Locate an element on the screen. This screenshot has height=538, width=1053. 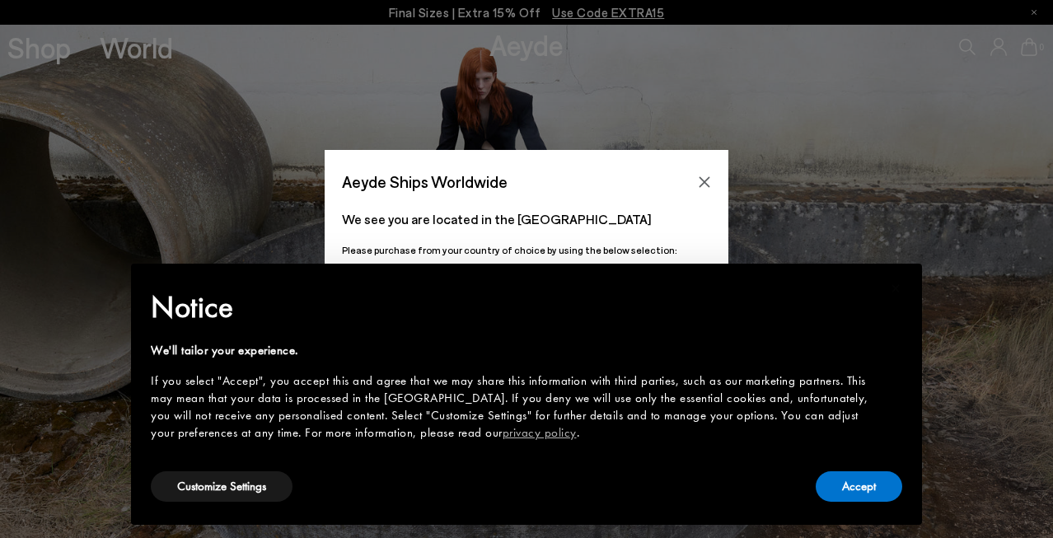
a: privacy policy is located at coordinates (540, 433).